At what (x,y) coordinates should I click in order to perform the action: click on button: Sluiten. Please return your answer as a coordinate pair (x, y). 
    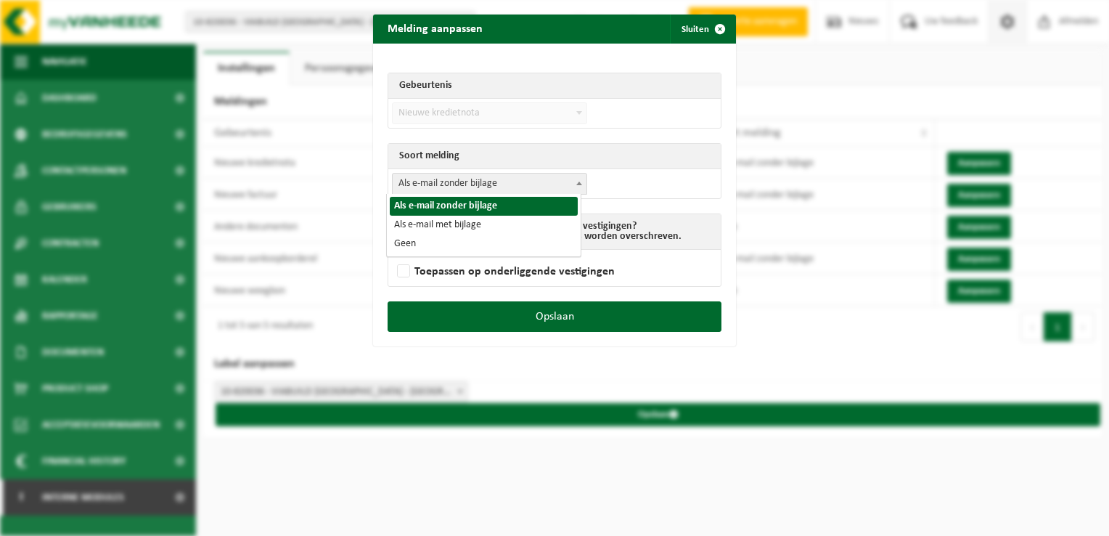
    Looking at the image, I should click on (702, 29).